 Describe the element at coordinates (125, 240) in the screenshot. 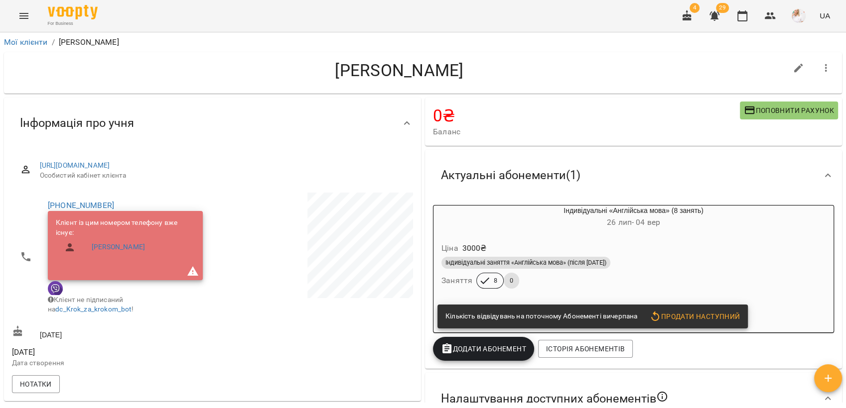

I see `ul: Клієнт із цим номером телефону вже існує:` at that location.